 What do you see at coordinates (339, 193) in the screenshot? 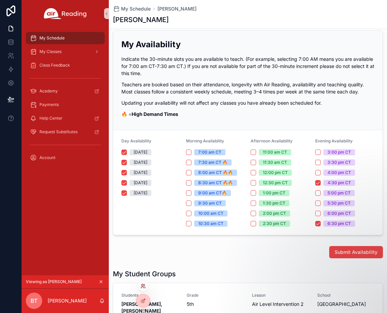
I see `div: 5:00 pm CT` at bounding box center [339, 193].